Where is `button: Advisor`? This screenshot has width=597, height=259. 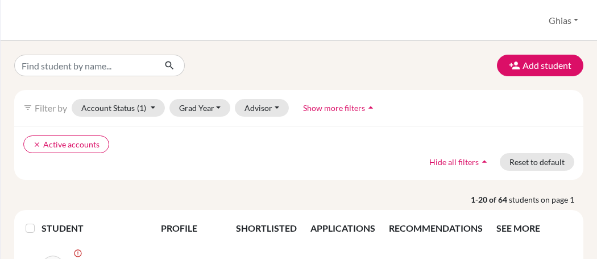
button: Advisor is located at coordinates (261, 107).